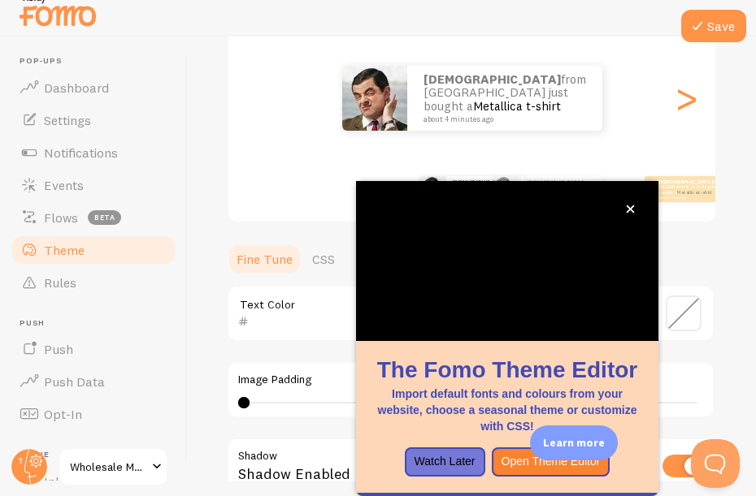  Describe the element at coordinates (93, 382) in the screenshot. I see `a: Push Data` at that location.